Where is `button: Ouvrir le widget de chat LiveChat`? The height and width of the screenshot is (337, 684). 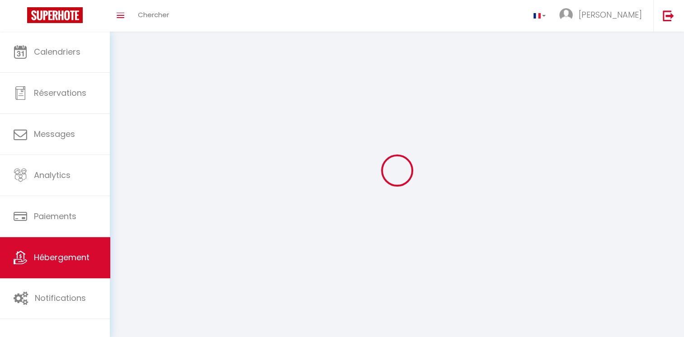 button: Ouvrir le widget de chat LiveChat is located at coordinates (21, 17).